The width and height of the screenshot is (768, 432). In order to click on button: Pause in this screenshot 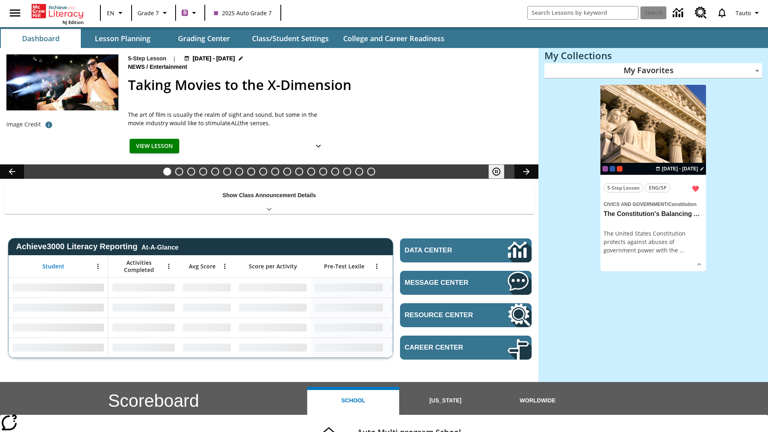, I will do `click(496, 172)`.